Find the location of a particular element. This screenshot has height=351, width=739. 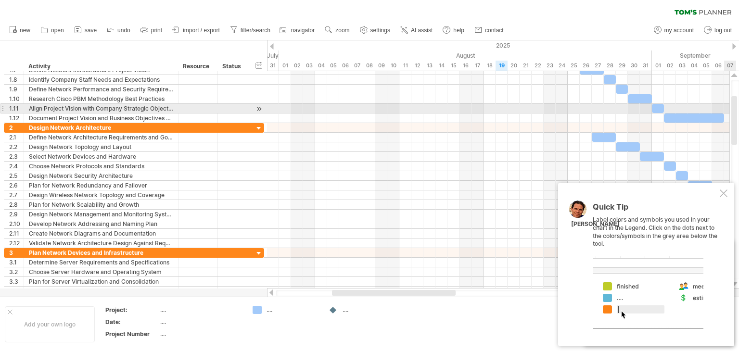

div: Develop Network Addressing and Naming Plan is located at coordinates (101, 224).